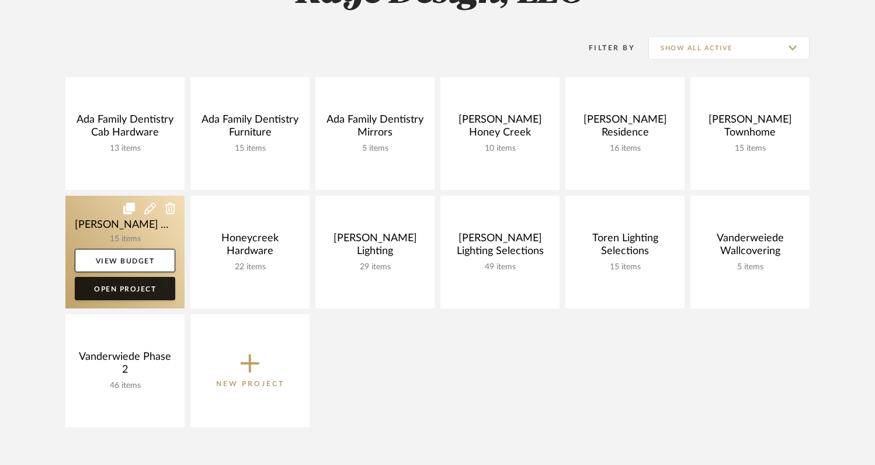  What do you see at coordinates (125, 289) in the screenshot?
I see `a: Open Project` at bounding box center [125, 289].